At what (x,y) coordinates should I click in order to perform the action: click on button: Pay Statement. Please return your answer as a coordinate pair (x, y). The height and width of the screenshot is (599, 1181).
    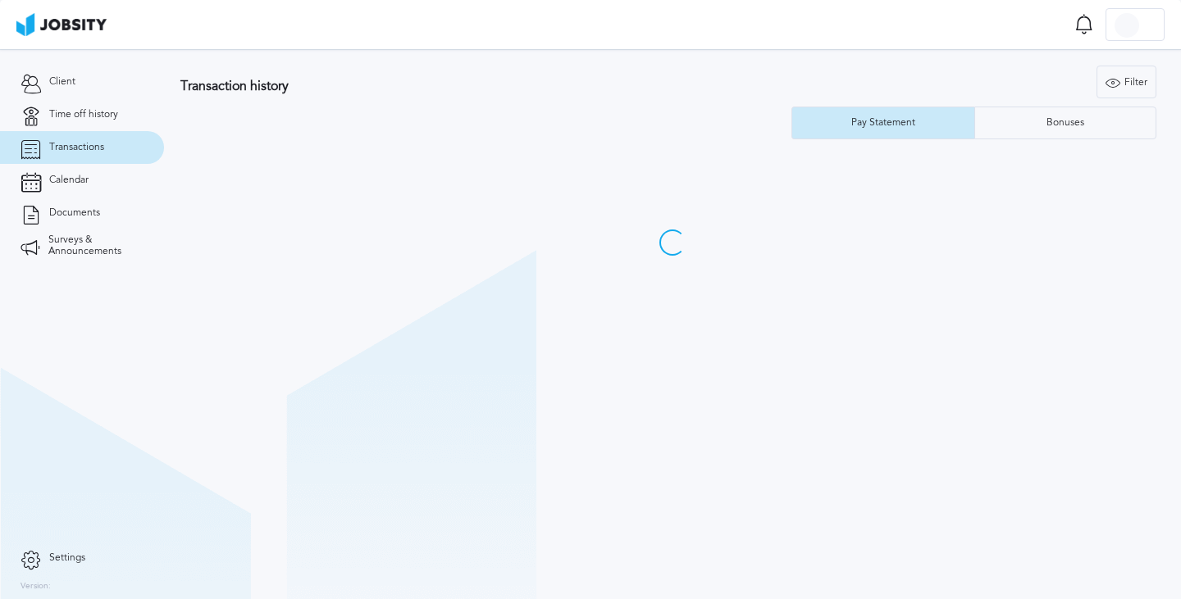
    Looking at the image, I should click on (882, 123).